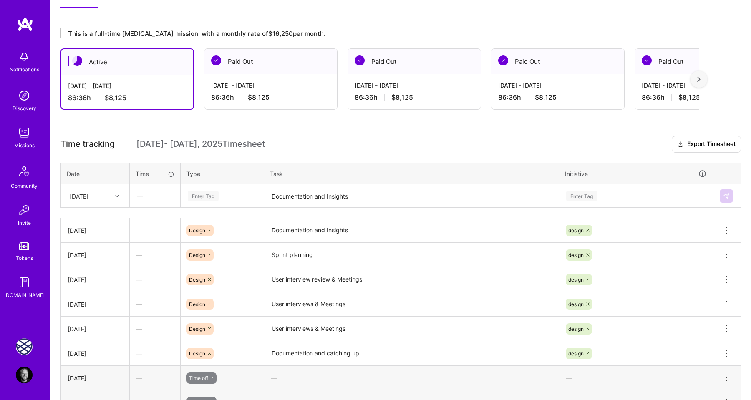 The height and width of the screenshot is (400, 751). Describe the element at coordinates (411, 279) in the screenshot. I see `textarea: User interview review & Meetings` at that location.